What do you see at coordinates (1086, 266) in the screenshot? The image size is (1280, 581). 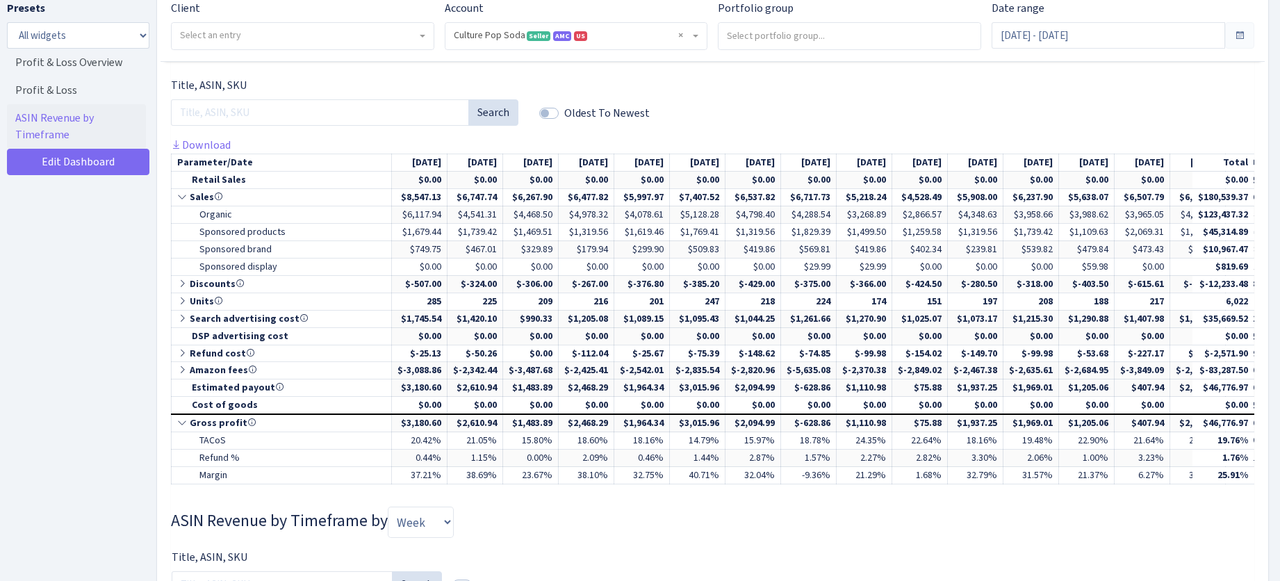 I see `td: $59.98` at bounding box center [1086, 266].